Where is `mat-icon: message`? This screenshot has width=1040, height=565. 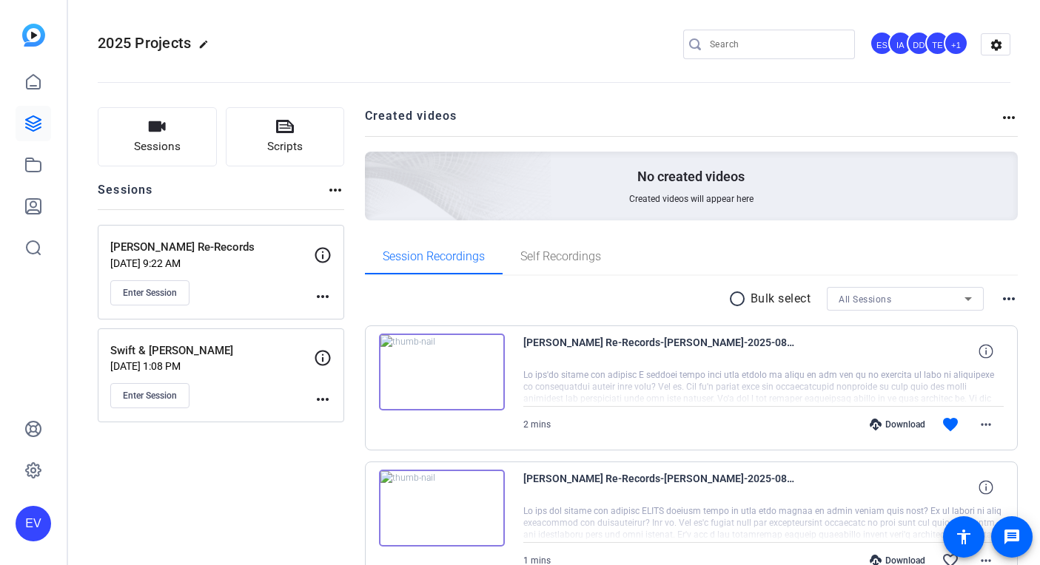
mat-icon: message is located at coordinates (1012, 537).